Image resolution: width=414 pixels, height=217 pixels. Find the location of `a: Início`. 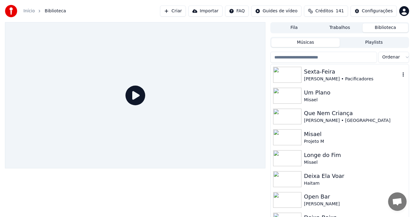

a: Início is located at coordinates (29, 11).